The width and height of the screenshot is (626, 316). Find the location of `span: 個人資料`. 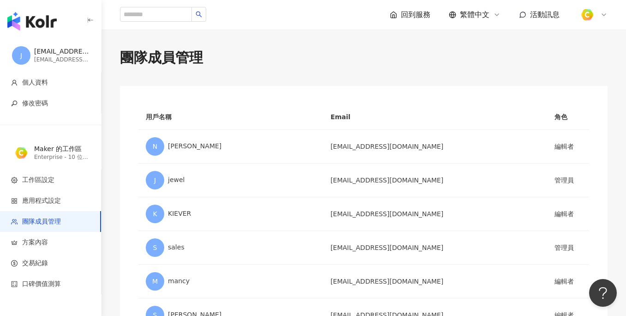

span: 個人資料 is located at coordinates (35, 83).